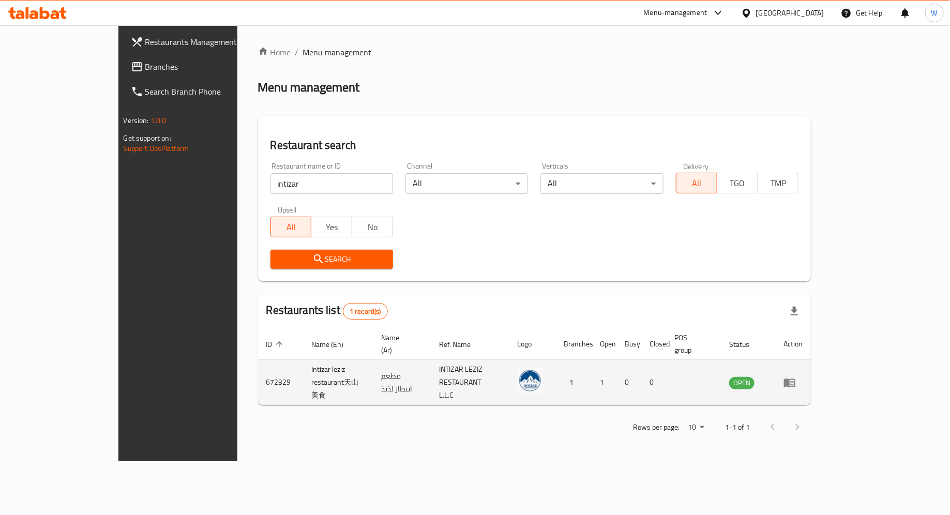 This screenshot has width=950, height=515. What do you see at coordinates (653, 344) in the screenshot?
I see `th: Closed` at bounding box center [653, 344].